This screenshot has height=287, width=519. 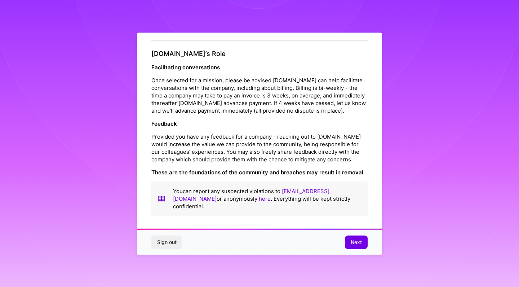 I want to click on button: Next, so click(x=356, y=242).